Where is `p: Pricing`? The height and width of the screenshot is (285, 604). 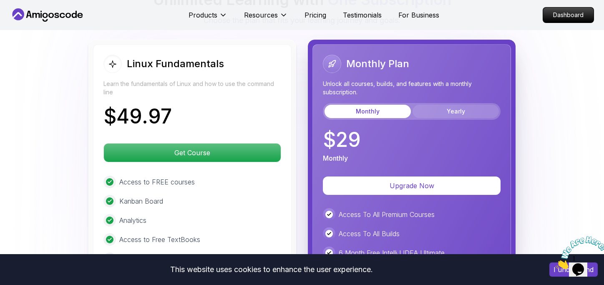 p: Pricing is located at coordinates (315, 15).